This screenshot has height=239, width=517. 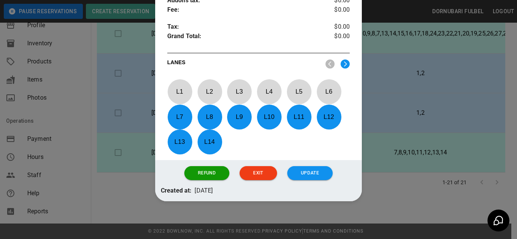 I want to click on p: Fee :, so click(x=243, y=10).